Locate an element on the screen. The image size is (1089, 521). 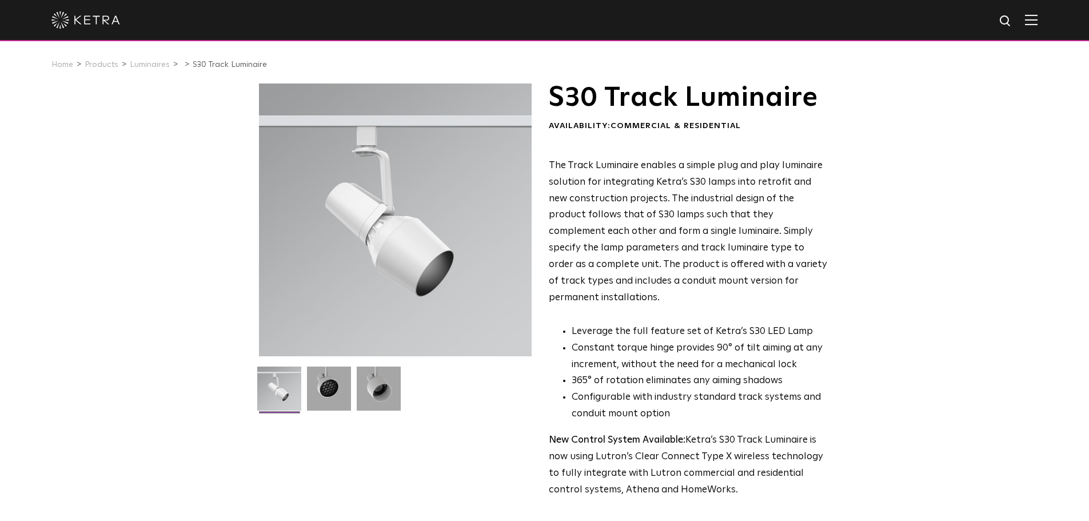
a: S30 Track Luminaire is located at coordinates (230, 65).